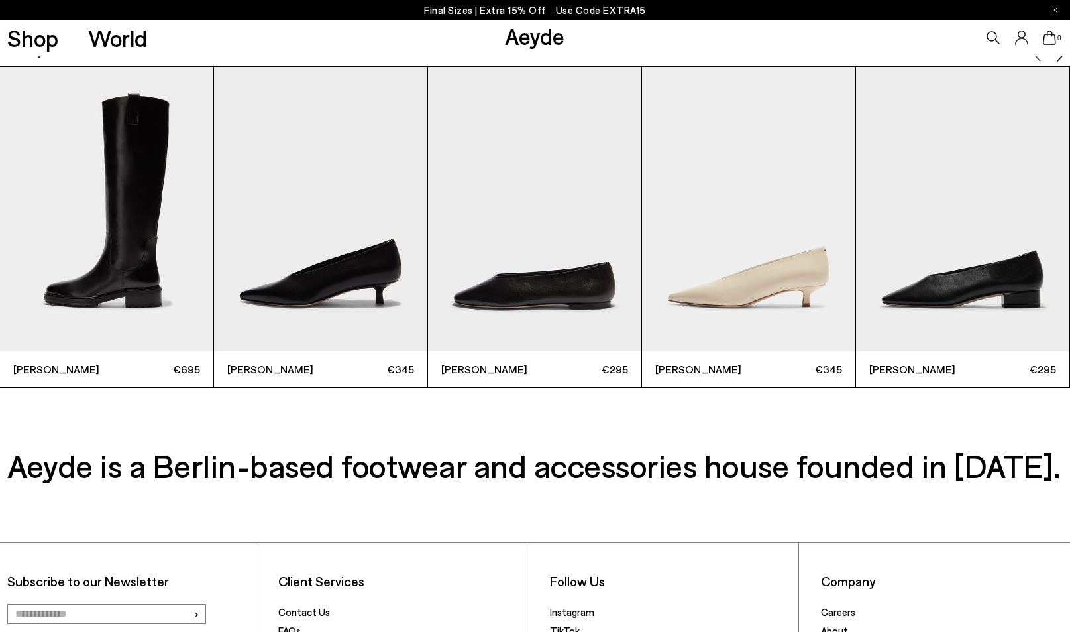  Describe the element at coordinates (963, 227) in the screenshot. I see `div: 5 / 6` at that location.